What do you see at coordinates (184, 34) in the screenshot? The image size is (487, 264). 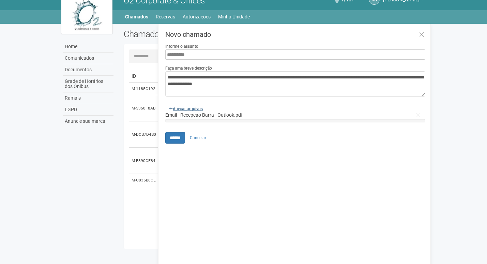 I see `h2: Chamados` at bounding box center [184, 34].